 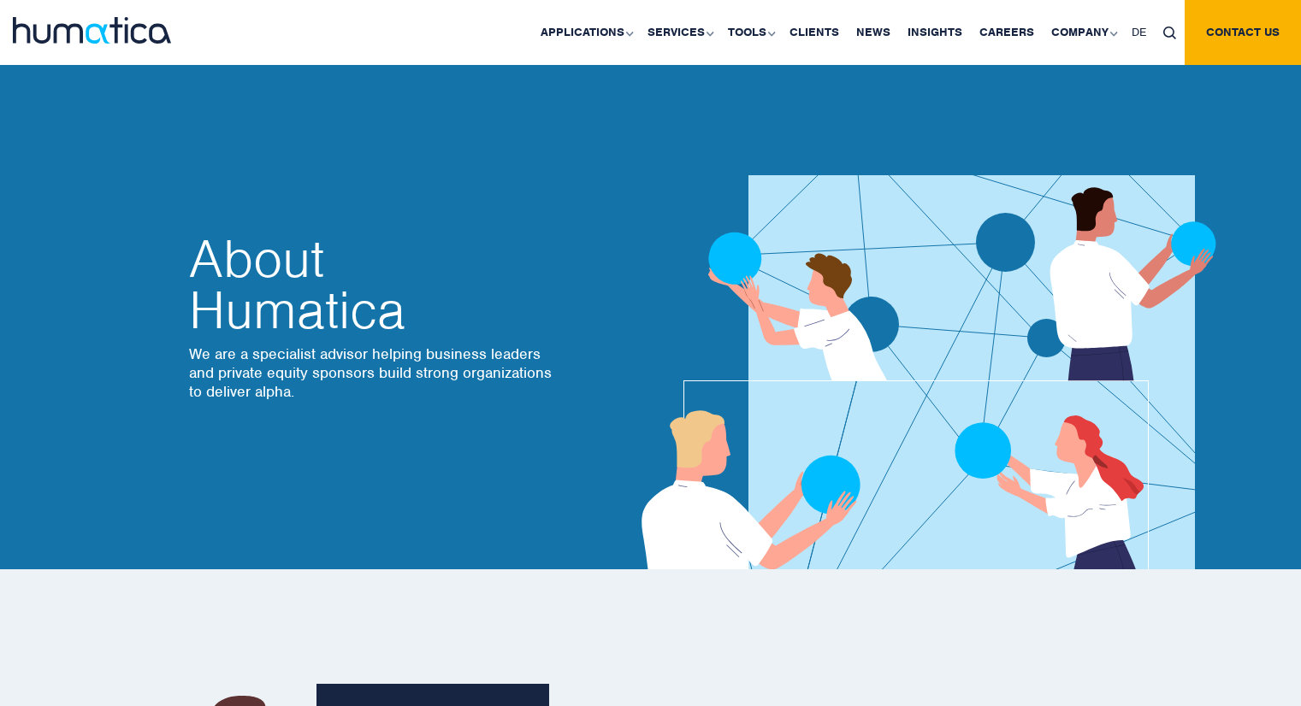 What do you see at coordinates (373, 285) in the screenshot?
I see `h2: Humatica` at bounding box center [373, 285].